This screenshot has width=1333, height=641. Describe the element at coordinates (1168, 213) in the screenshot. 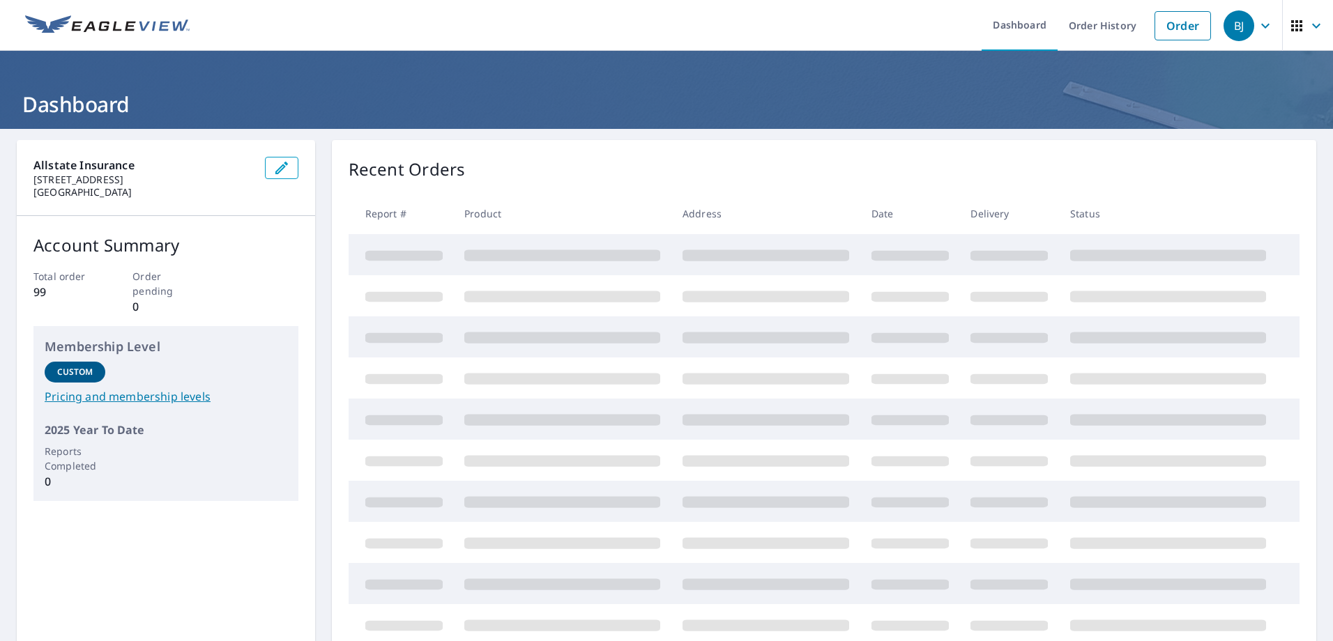

I see `th: Status` at that location.